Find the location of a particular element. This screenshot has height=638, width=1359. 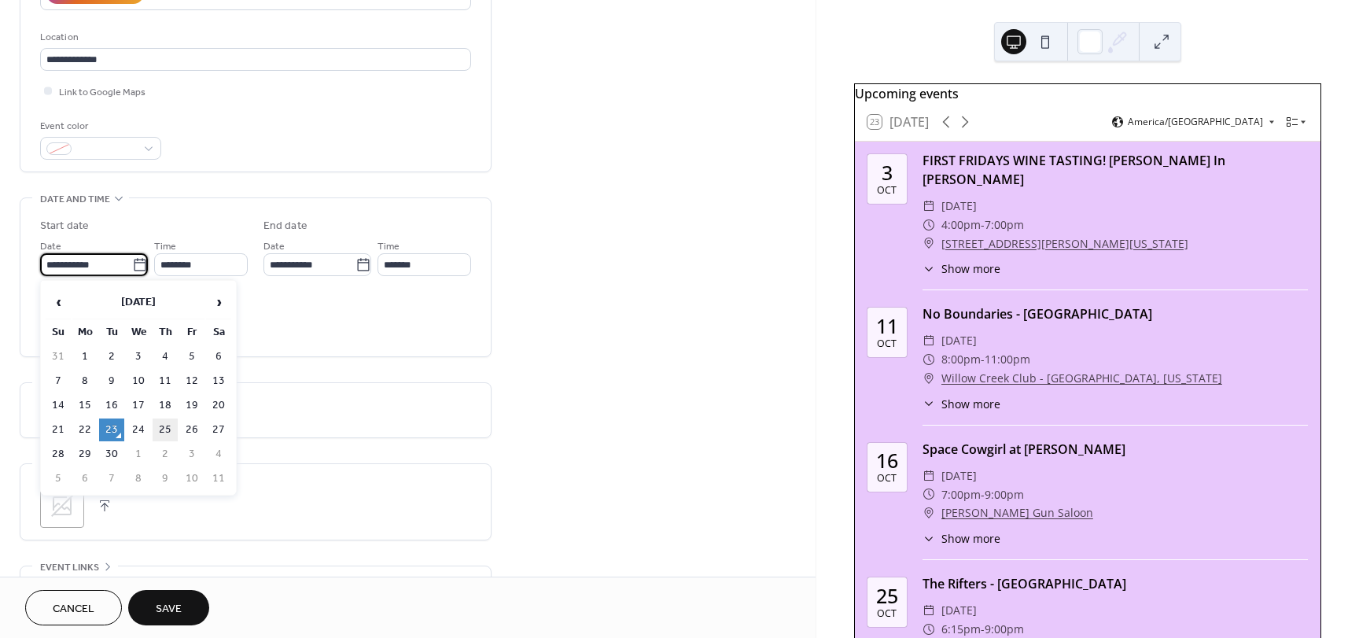

td: 23 is located at coordinates (112, 429).